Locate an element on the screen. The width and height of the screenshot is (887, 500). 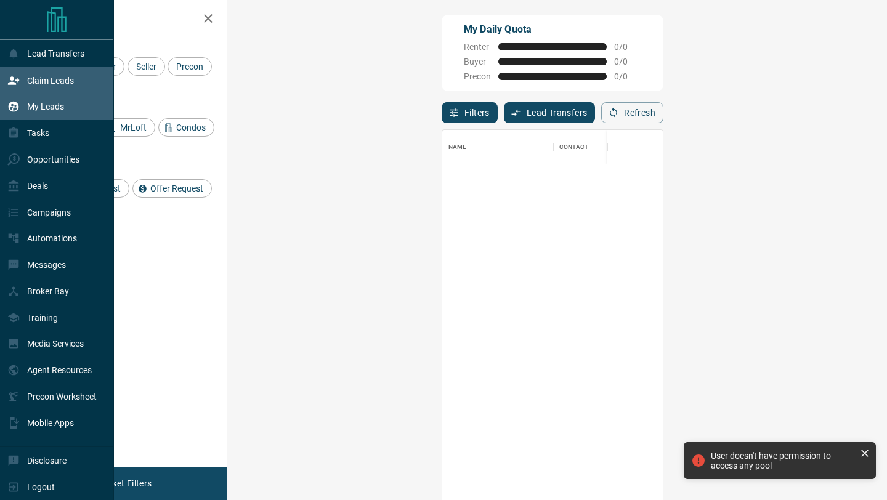
div: Condos is located at coordinates (186, 127).